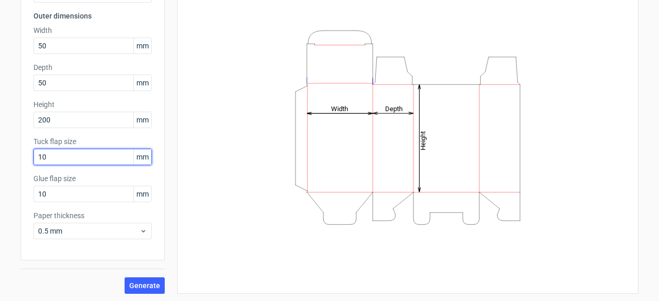  What do you see at coordinates (93, 105) in the screenshot?
I see `label: Height` at bounding box center [93, 105].